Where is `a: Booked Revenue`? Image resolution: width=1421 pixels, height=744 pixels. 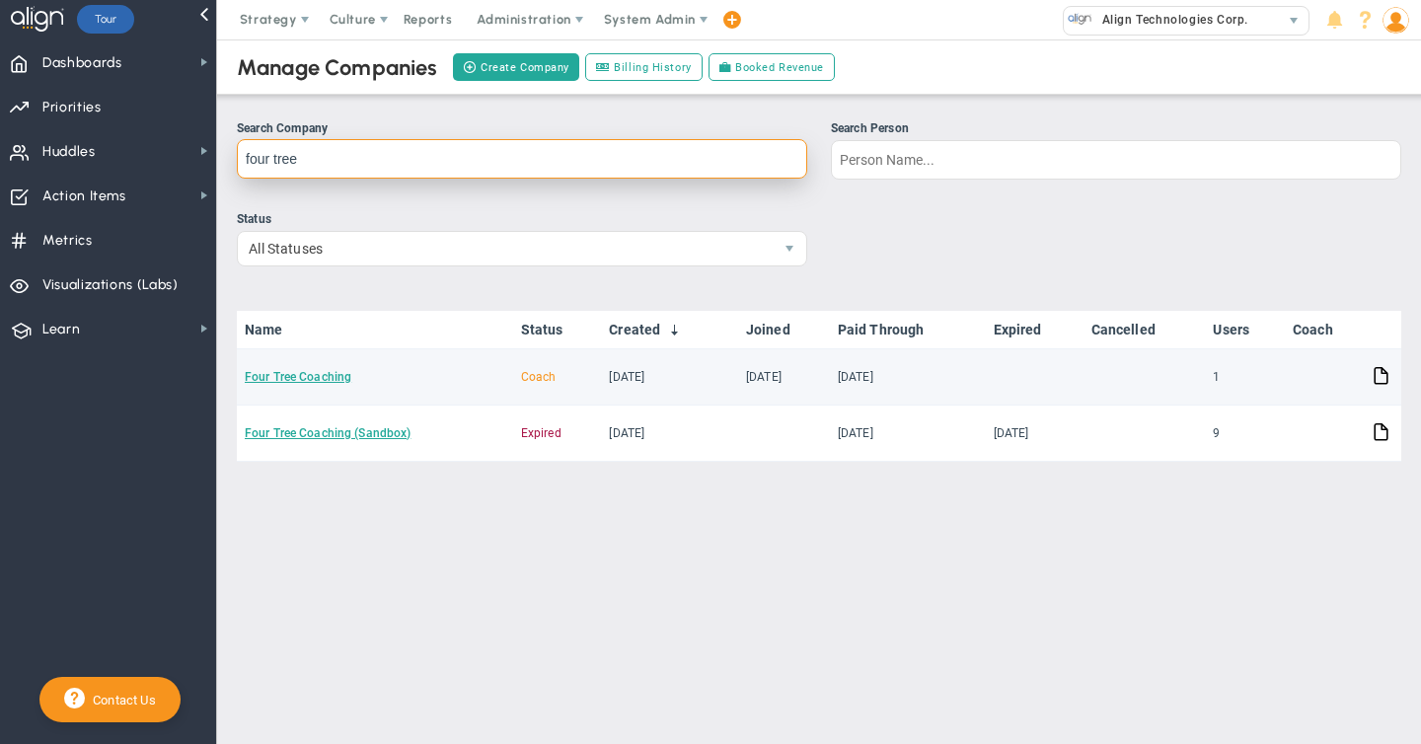 a: Booked Revenue is located at coordinates (772, 67).